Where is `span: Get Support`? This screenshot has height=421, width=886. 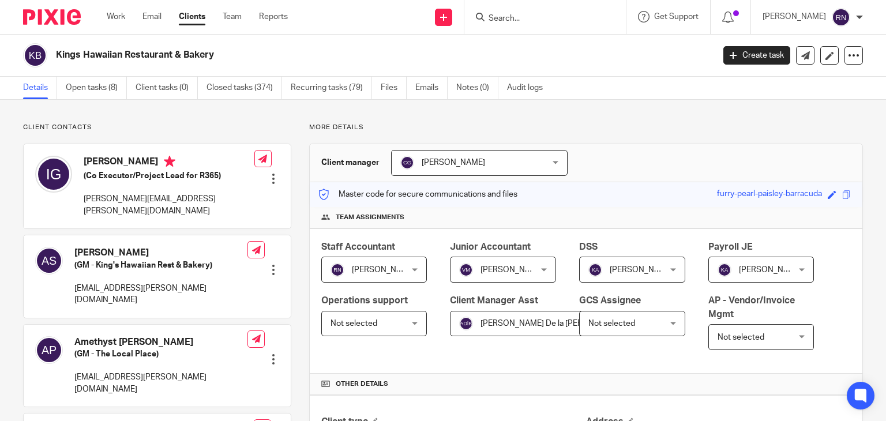
span: Get Support is located at coordinates (676, 17).